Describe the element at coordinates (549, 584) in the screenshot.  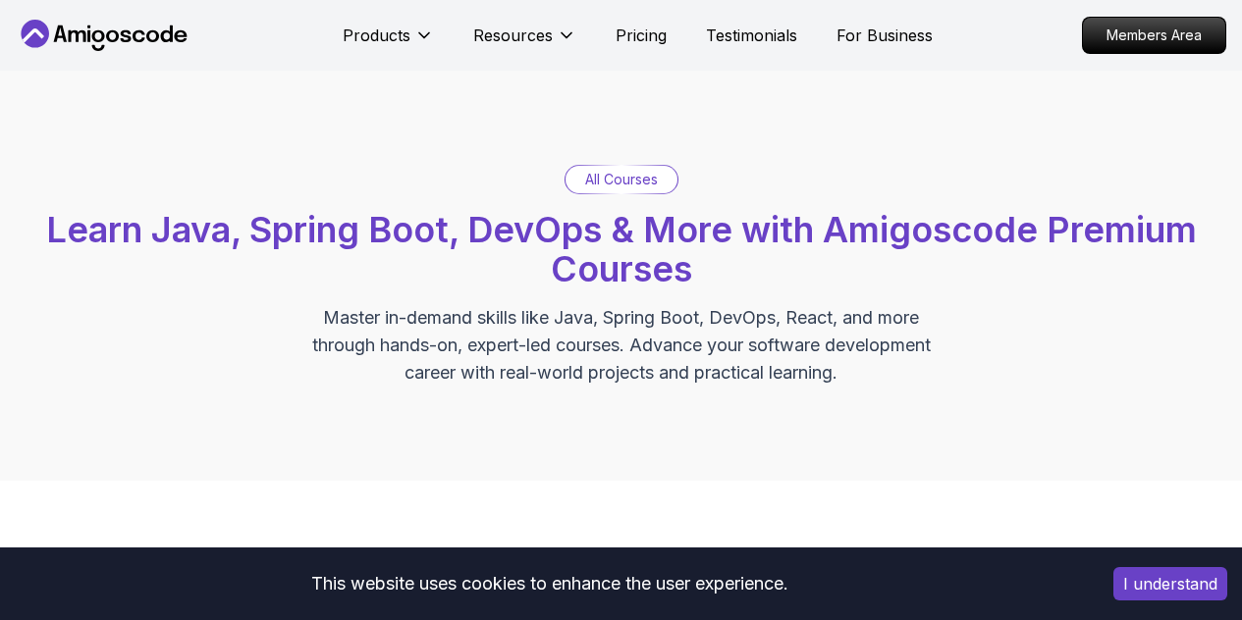
I see `div: This website uses cookies to enhance the user experience.` at that location.